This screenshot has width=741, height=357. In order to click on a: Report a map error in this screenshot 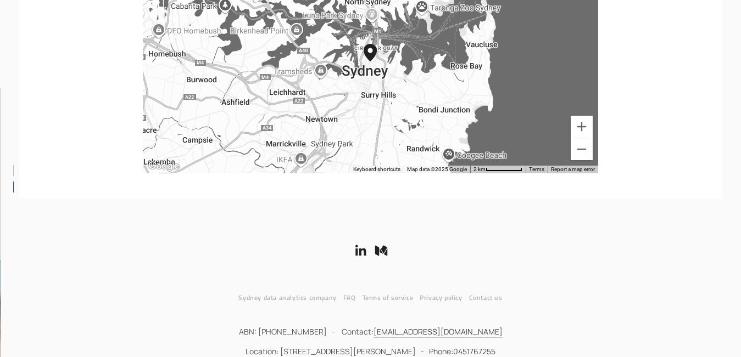, I will do `click(573, 169)`.